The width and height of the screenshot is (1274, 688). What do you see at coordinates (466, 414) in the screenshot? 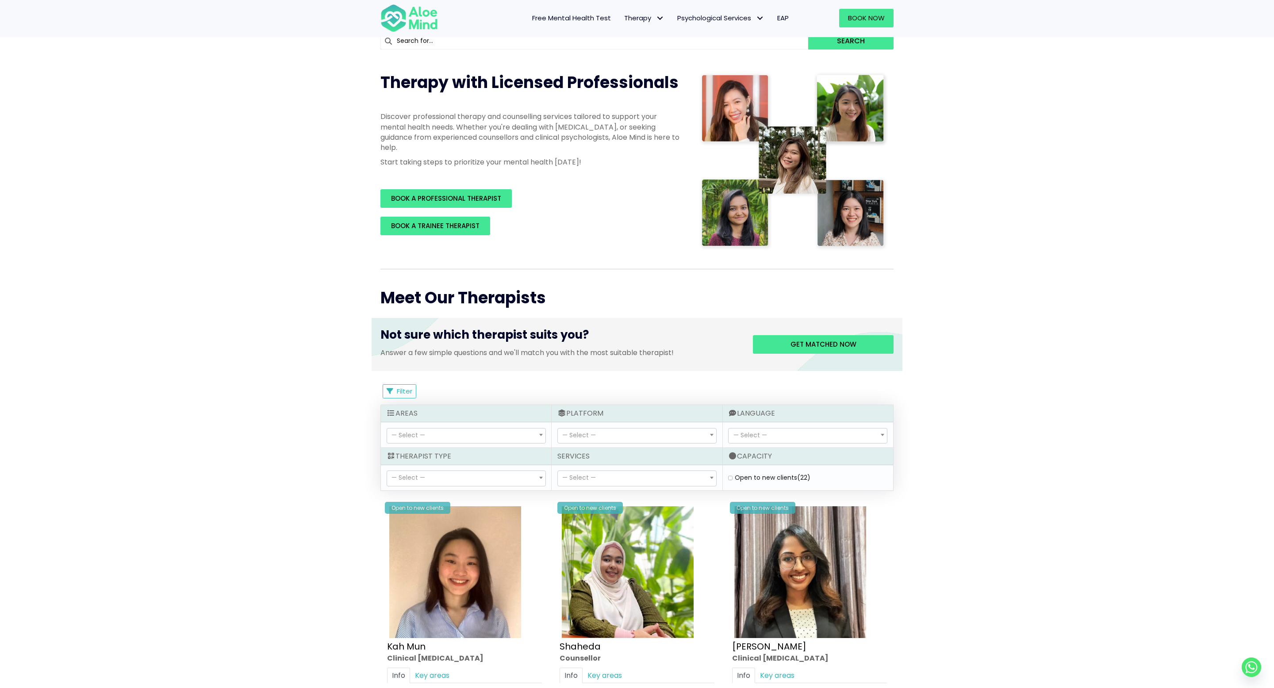
I see `div: Areas` at bounding box center [466, 414].